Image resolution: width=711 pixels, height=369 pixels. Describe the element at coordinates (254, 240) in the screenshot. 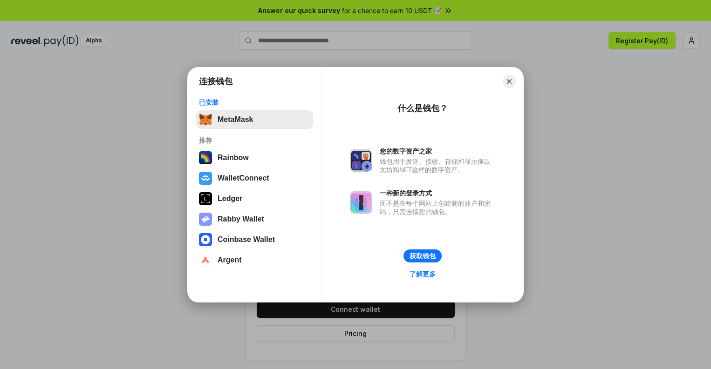

I see `button: Coinbase Wallet` at that location.